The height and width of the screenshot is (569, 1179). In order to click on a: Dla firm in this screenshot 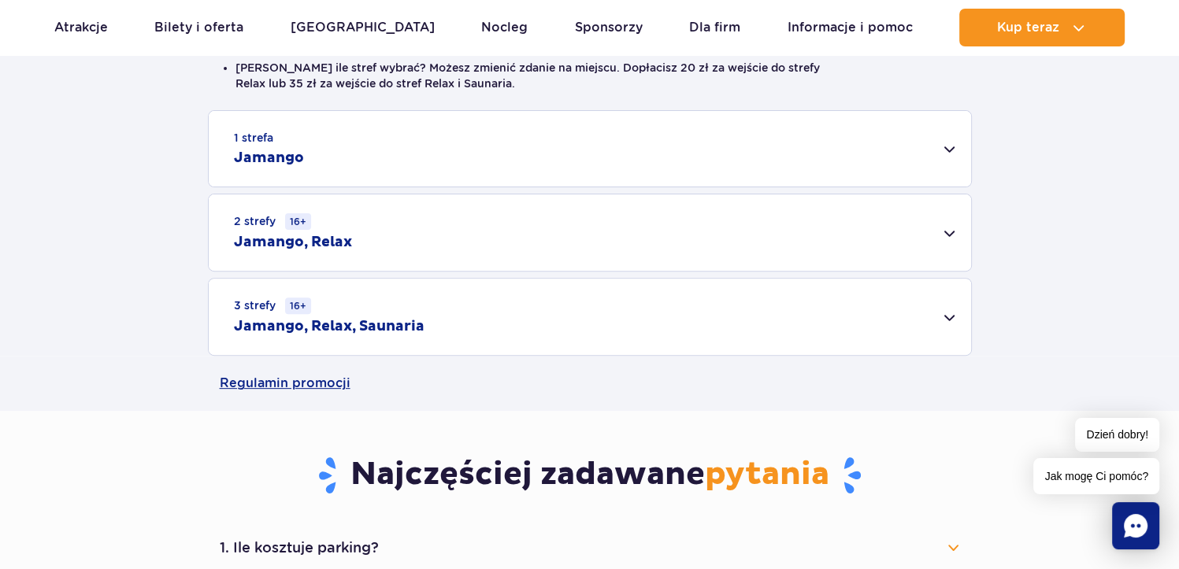, I will do `click(714, 28)`.